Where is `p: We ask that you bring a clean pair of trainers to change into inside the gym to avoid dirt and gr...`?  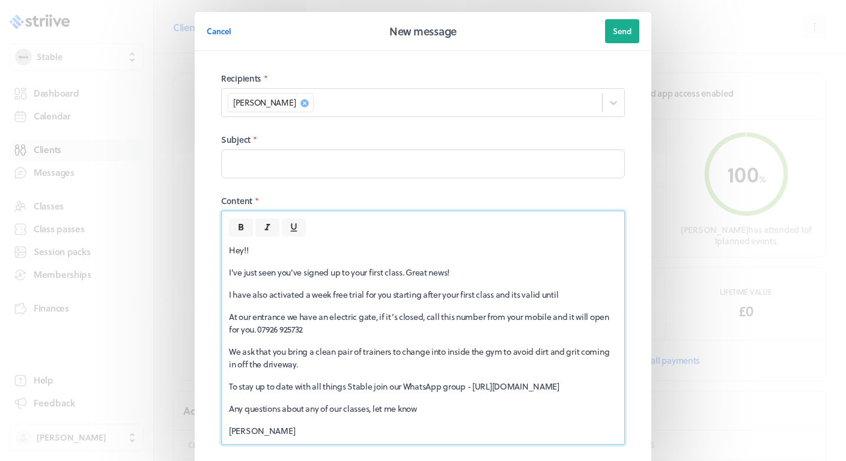 p: We ask that you bring a clean pair of trainers to change into inside the gym to avoid dirt and gr... is located at coordinates (423, 358).